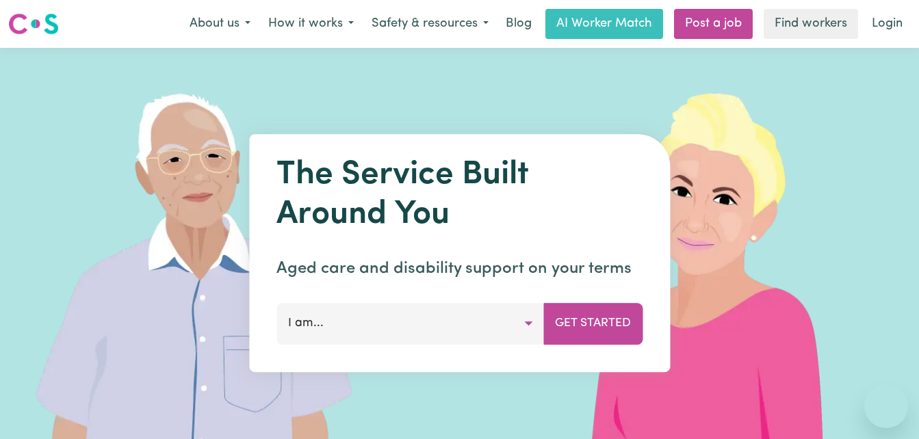  Describe the element at coordinates (220, 24) in the screenshot. I see `button: About us` at that location.